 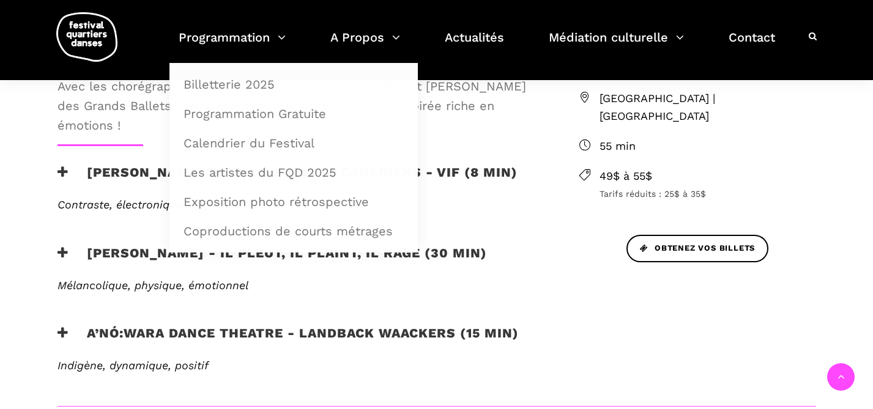 What do you see at coordinates (288, 341) in the screenshot?
I see `h3: A’nó:wara Dance Theatre - Landback Waackers (15 min)` at bounding box center [288, 341].